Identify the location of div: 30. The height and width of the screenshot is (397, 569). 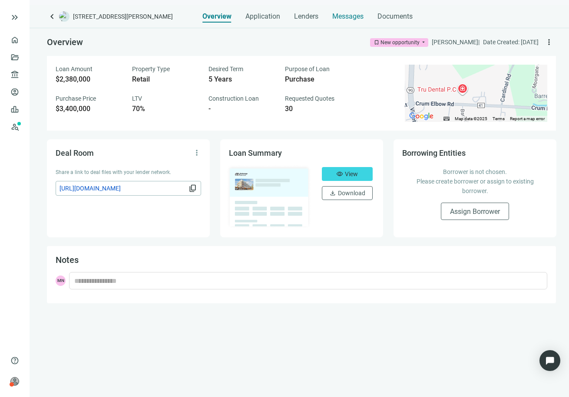
(318, 109).